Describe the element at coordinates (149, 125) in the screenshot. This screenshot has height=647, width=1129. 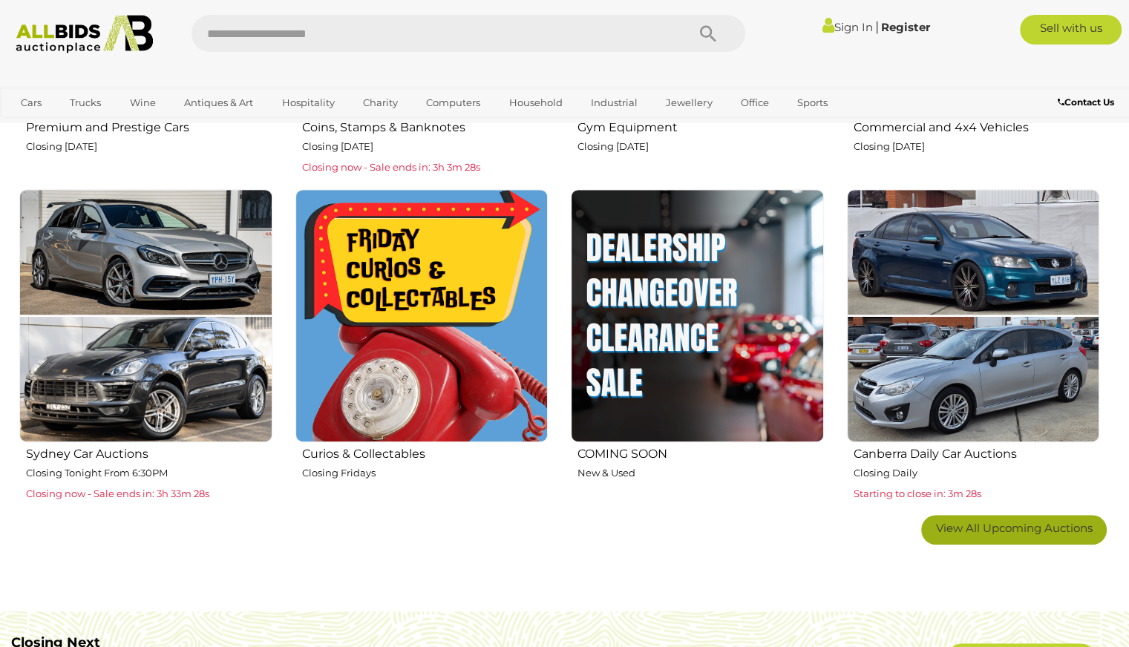
I see `h2: Premium and Prestige Cars` at that location.